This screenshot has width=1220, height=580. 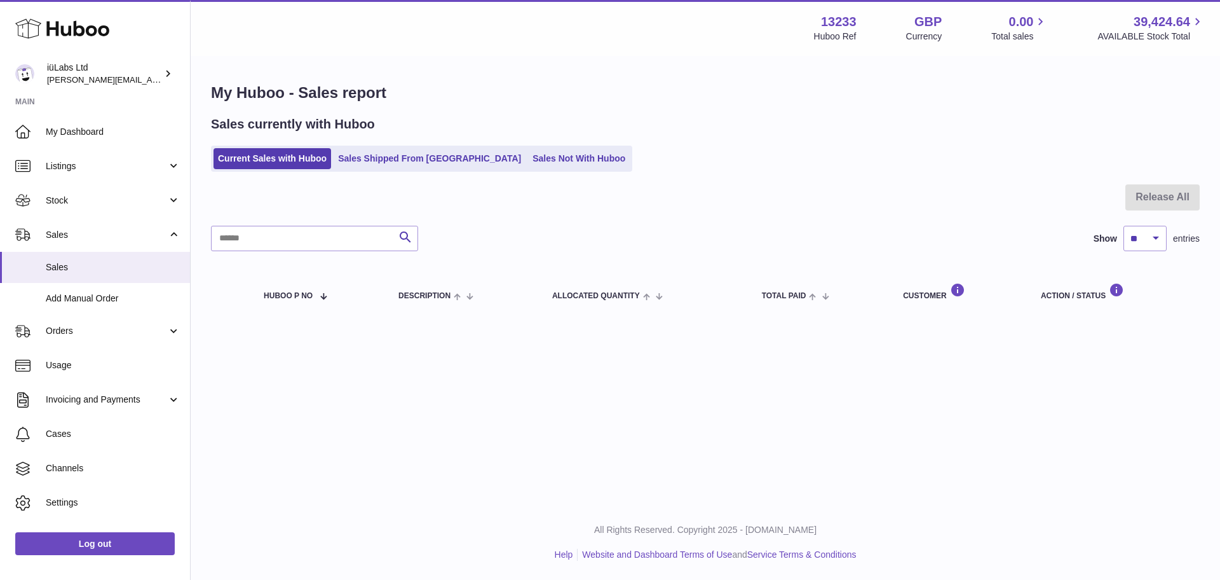 What do you see at coordinates (106, 200) in the screenshot?
I see `span: Stock` at bounding box center [106, 200].